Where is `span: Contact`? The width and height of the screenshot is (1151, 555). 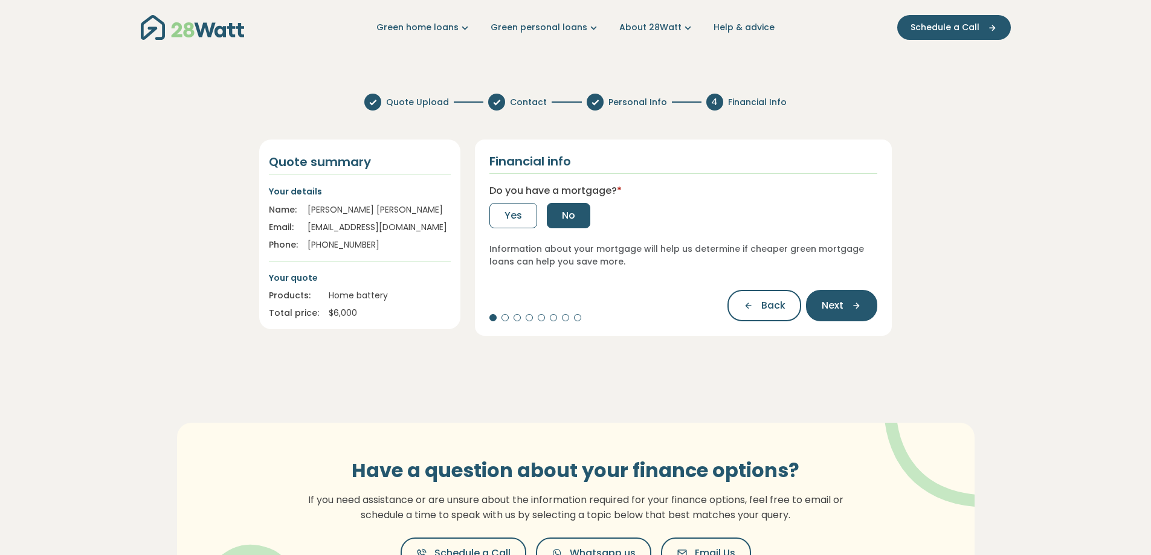
span: Contact is located at coordinates (528, 102).